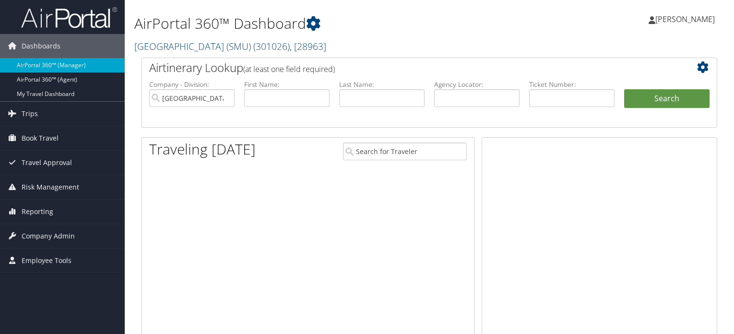  I want to click on h2: Airtinerary Lookup, so click(405, 68).